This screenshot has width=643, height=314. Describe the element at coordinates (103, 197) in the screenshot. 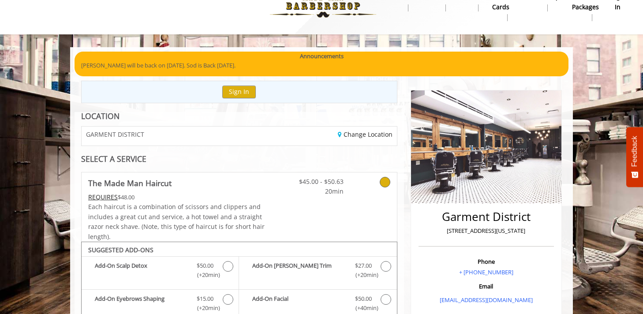

I see `span: This service needs some Advance to be paid before we block your appointment` at that location.